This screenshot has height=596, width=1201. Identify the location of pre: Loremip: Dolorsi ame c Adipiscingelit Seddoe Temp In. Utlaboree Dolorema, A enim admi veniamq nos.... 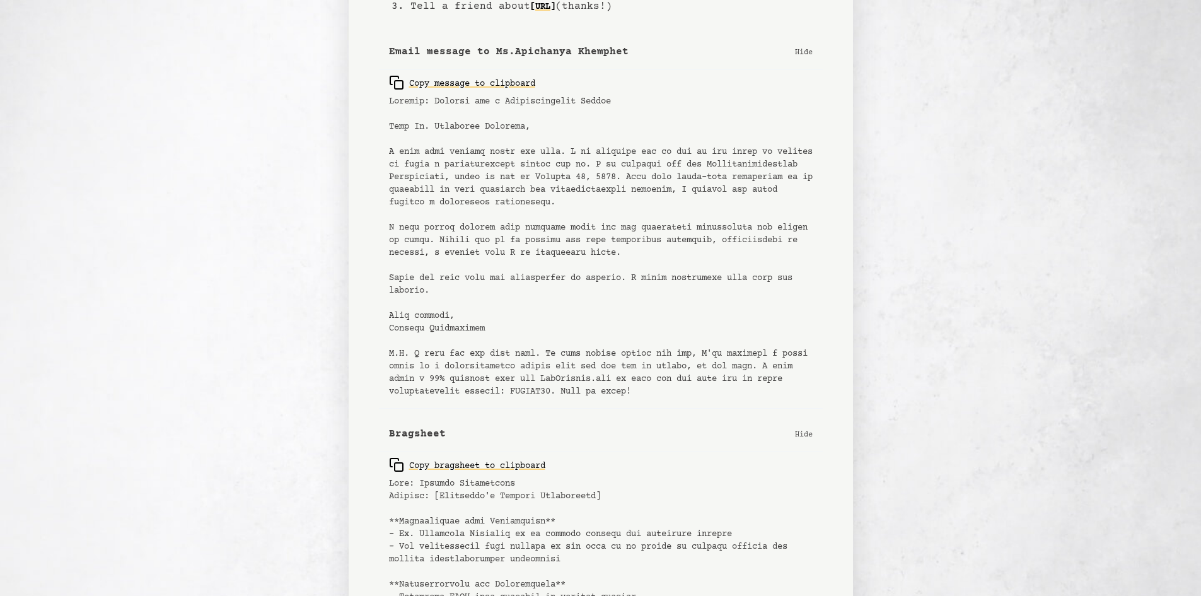
(601, 247).